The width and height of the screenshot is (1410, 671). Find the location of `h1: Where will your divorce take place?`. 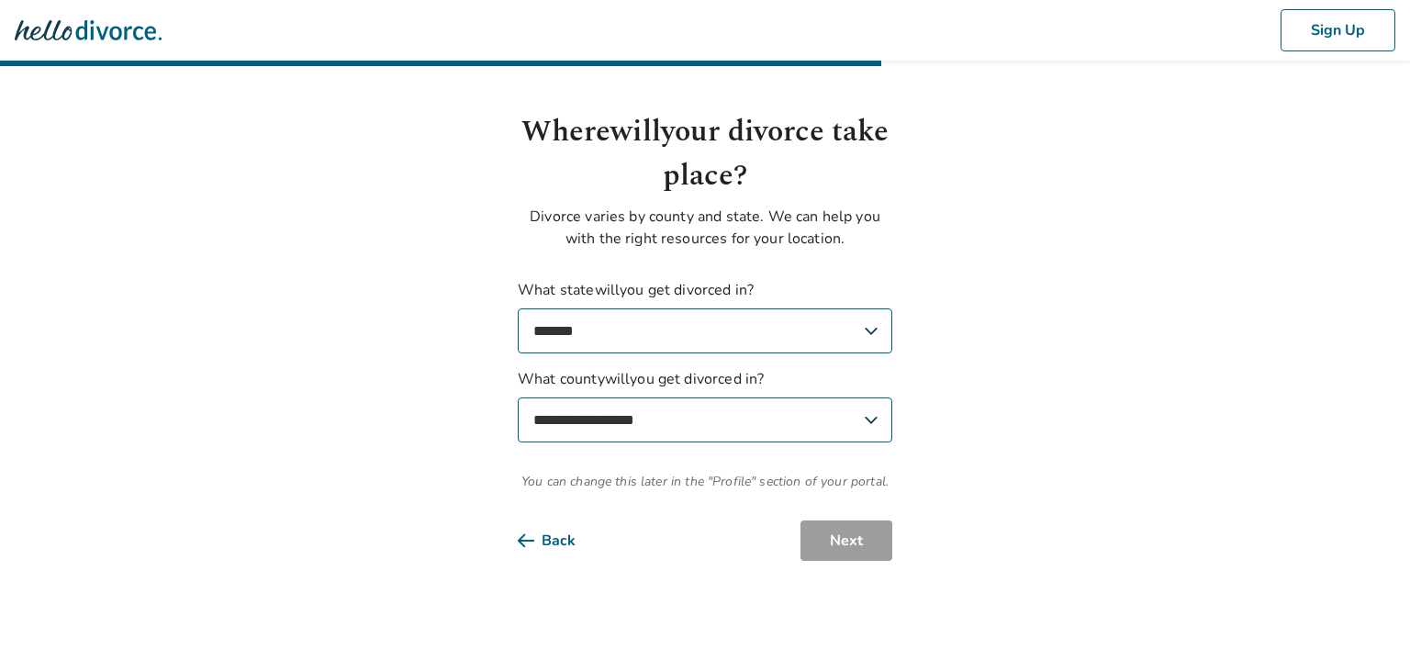

h1: Where will your divorce take place? is located at coordinates (705, 154).